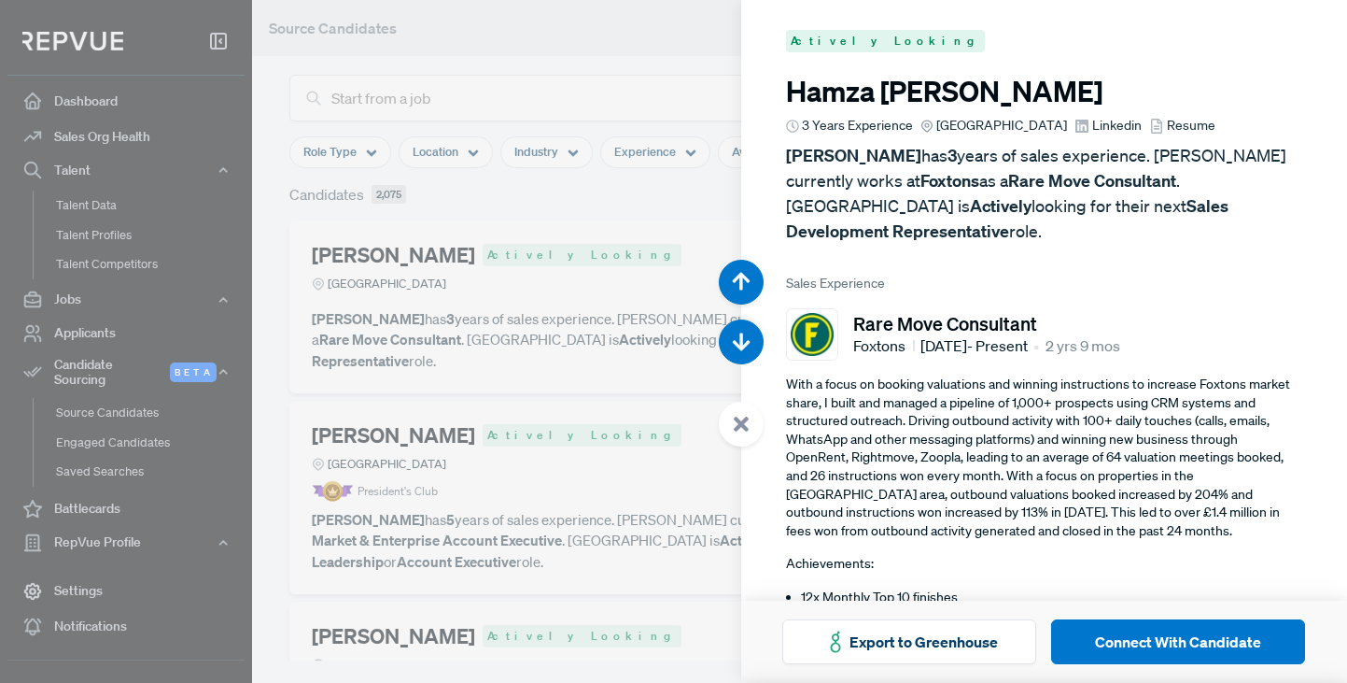  I want to click on p: With a focus on booking valuations and winning instructions to increase Foxtons market share, I b..., so click(1044, 458).